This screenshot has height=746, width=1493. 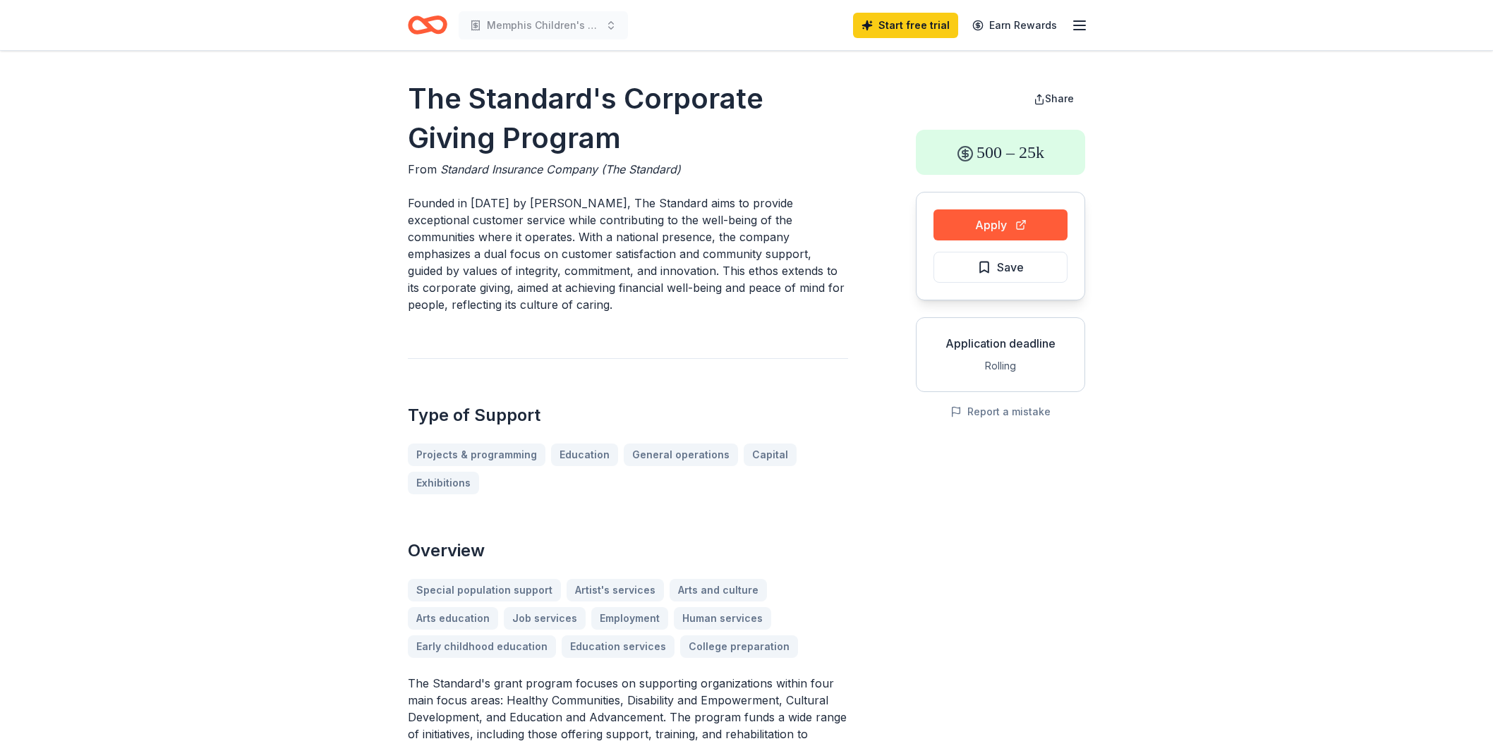 What do you see at coordinates (1000, 366) in the screenshot?
I see `div: Rolling` at bounding box center [1000, 366].